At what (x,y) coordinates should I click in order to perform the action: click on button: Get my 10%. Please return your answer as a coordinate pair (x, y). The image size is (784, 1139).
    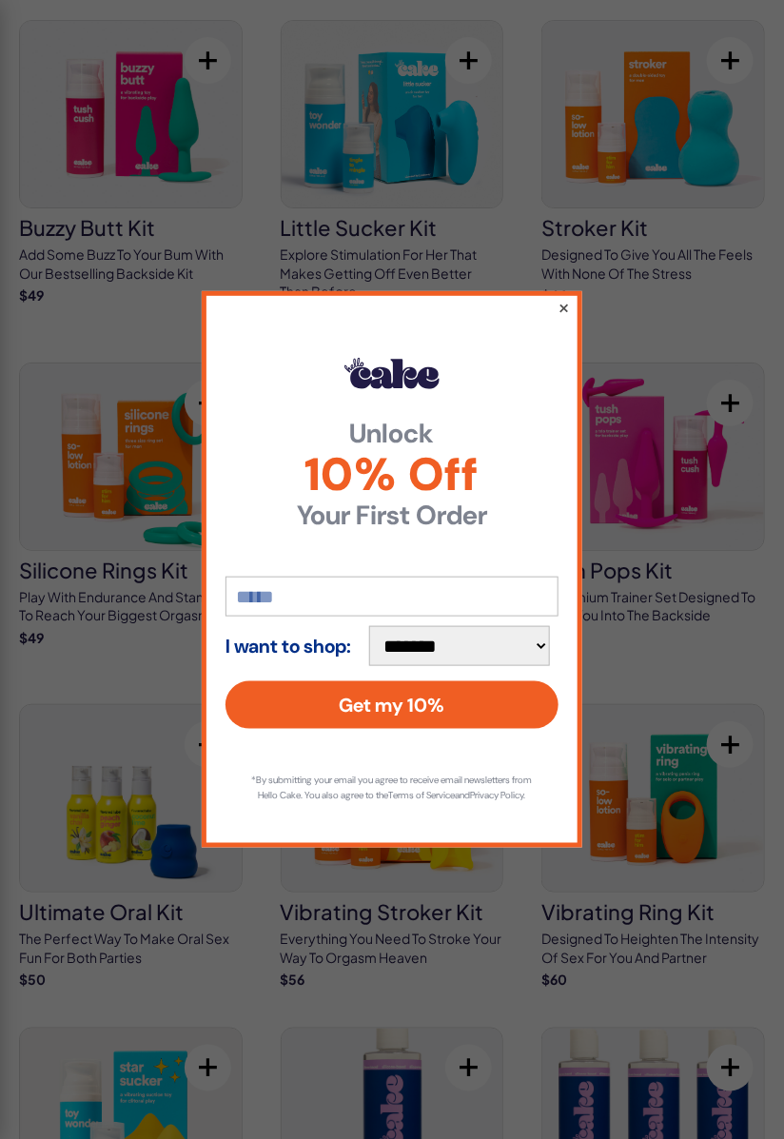
    Looking at the image, I should click on (392, 705).